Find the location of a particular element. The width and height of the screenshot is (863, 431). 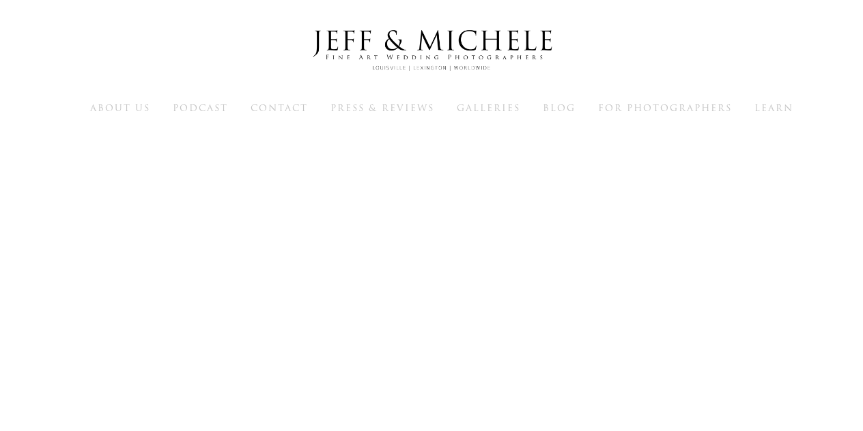

img: Louisville Wedding Photographers - Jeff & Michele Wedding Photographers is located at coordinates (431, 51).